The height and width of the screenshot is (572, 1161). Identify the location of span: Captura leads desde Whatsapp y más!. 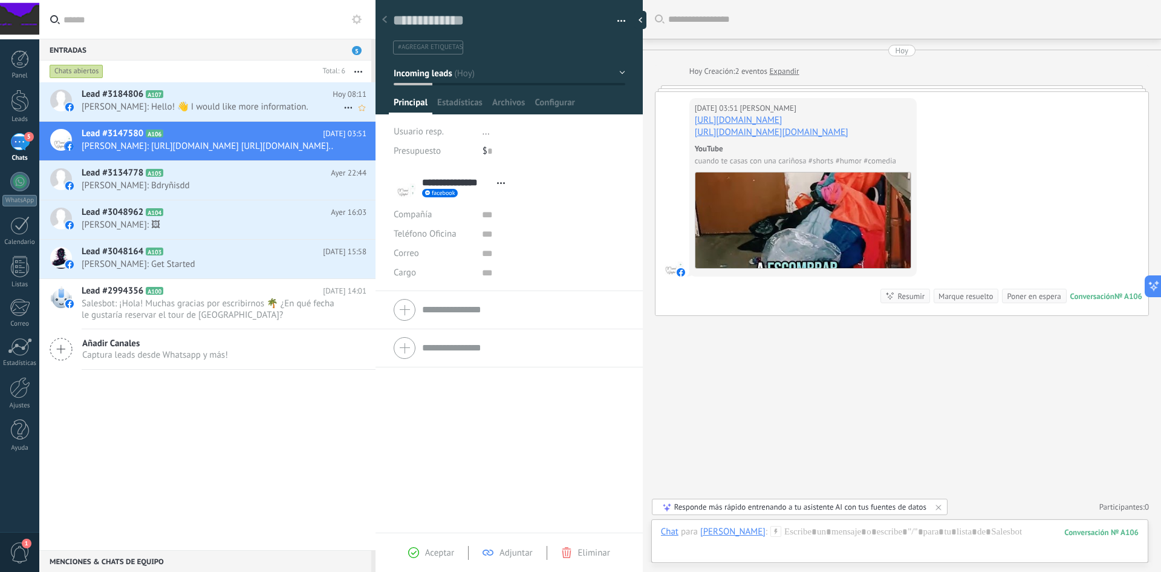
(155, 354).